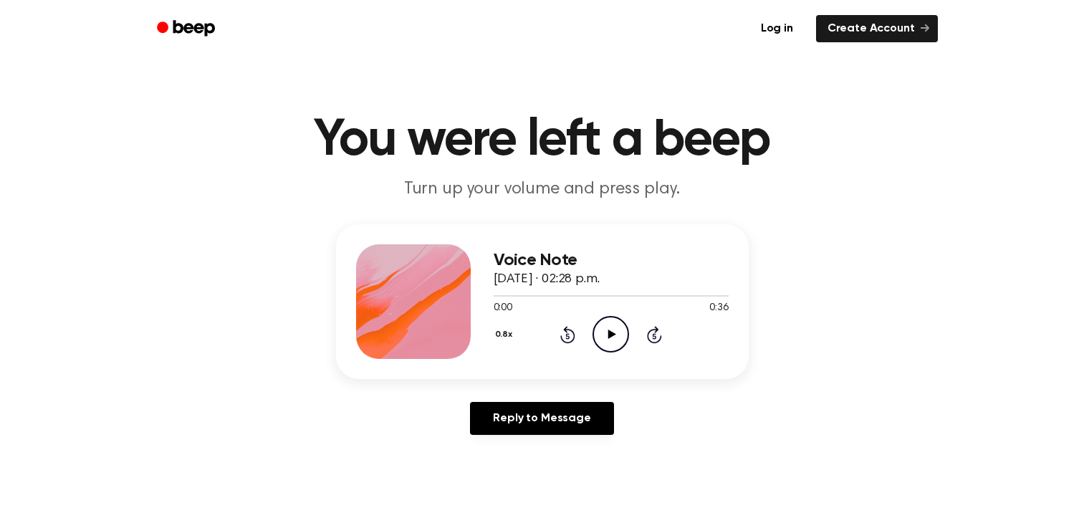  Describe the element at coordinates (542, 140) in the screenshot. I see `h1: You were left a beep` at that location.